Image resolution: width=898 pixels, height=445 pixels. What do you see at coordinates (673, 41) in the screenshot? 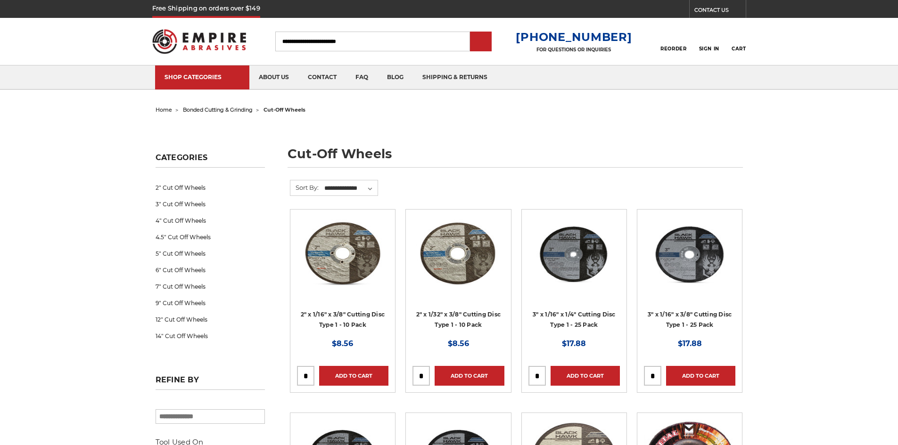
I see `a: Reorder` at bounding box center [673, 41].